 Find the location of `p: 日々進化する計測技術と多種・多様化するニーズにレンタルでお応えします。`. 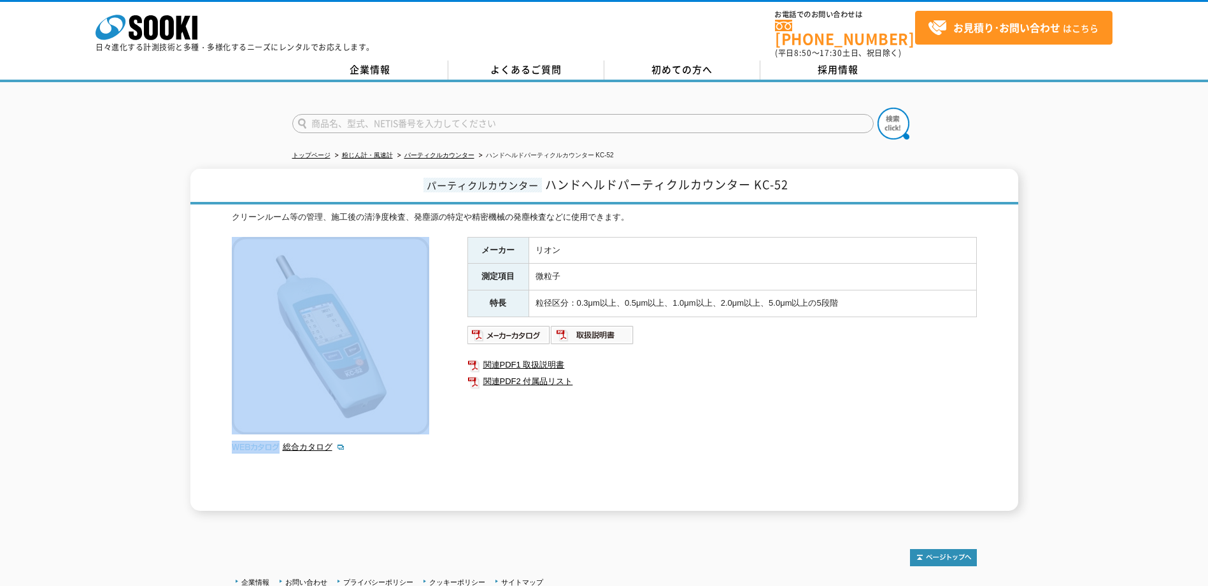

p: 日々進化する計測技術と多種・多様化するニーズにレンタルでお応えします。 is located at coordinates (235, 47).